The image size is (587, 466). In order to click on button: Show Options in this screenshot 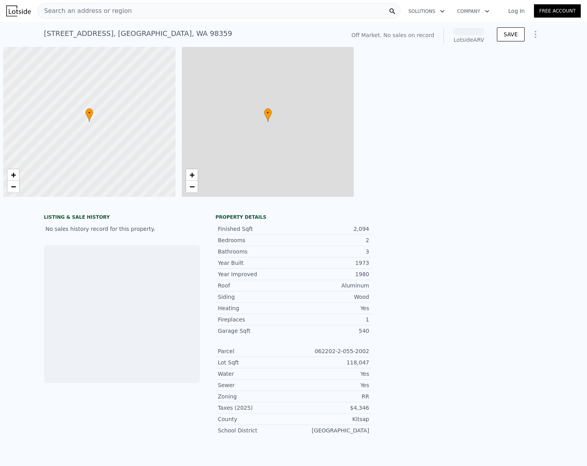, I will do `click(536, 34)`.